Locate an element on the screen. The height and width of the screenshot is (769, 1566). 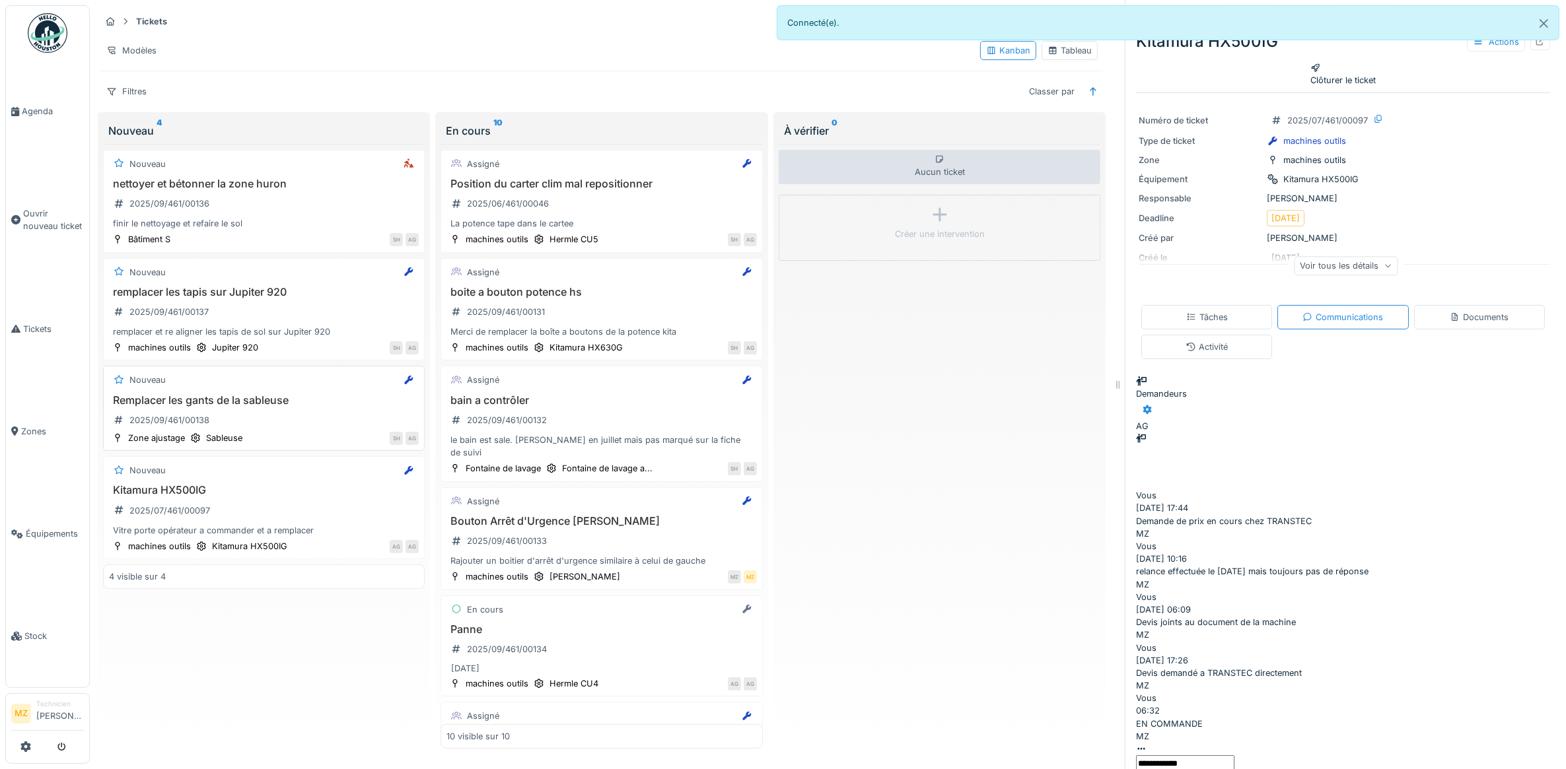
div: 4 visible sur 4 is located at coordinates (137, 577).